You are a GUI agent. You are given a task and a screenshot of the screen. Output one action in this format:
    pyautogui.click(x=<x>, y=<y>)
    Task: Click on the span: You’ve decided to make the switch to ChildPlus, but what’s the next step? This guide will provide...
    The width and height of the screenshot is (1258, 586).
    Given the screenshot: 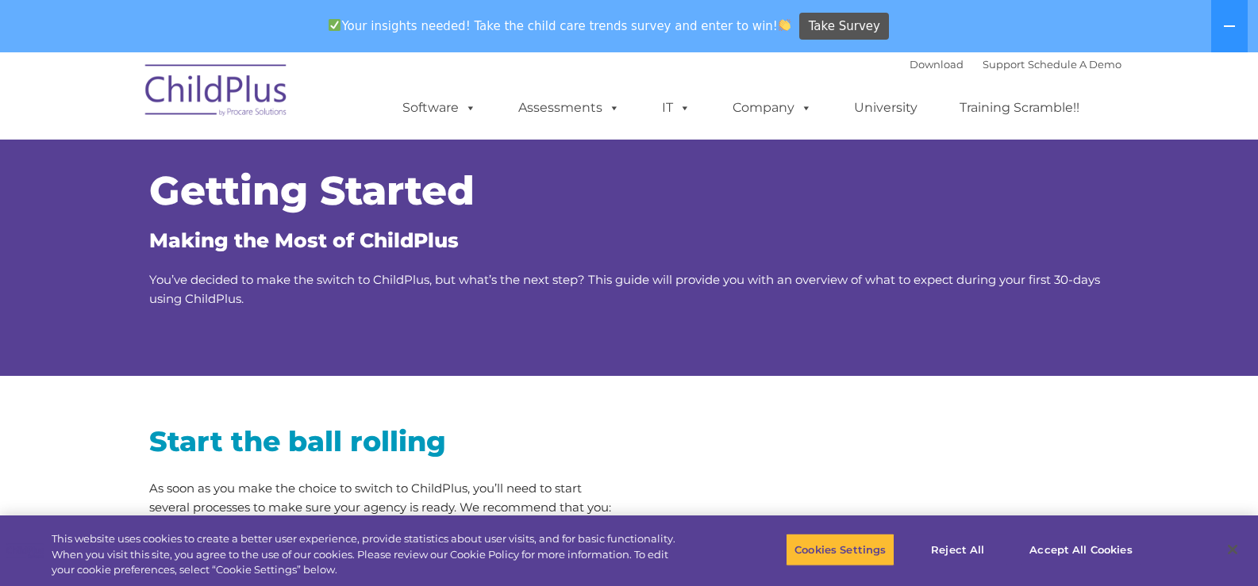 What is the action you would take?
    pyautogui.click(x=625, y=289)
    